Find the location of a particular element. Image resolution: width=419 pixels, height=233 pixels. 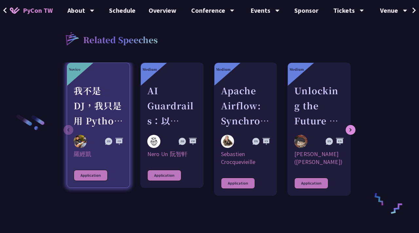

img: 羅經凱 is located at coordinates (80, 141).